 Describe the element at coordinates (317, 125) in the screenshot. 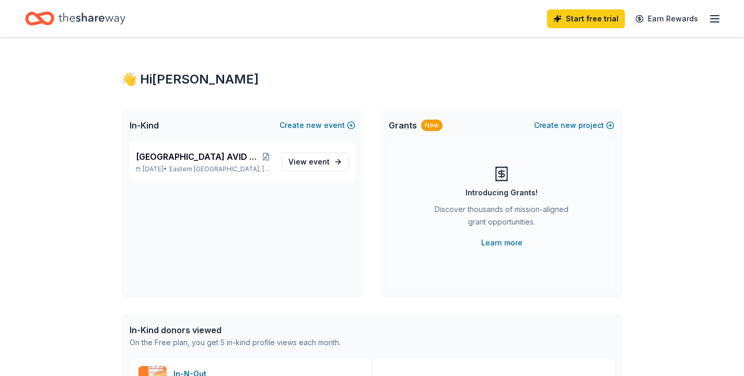

I see `button: Createnewevent` at that location.